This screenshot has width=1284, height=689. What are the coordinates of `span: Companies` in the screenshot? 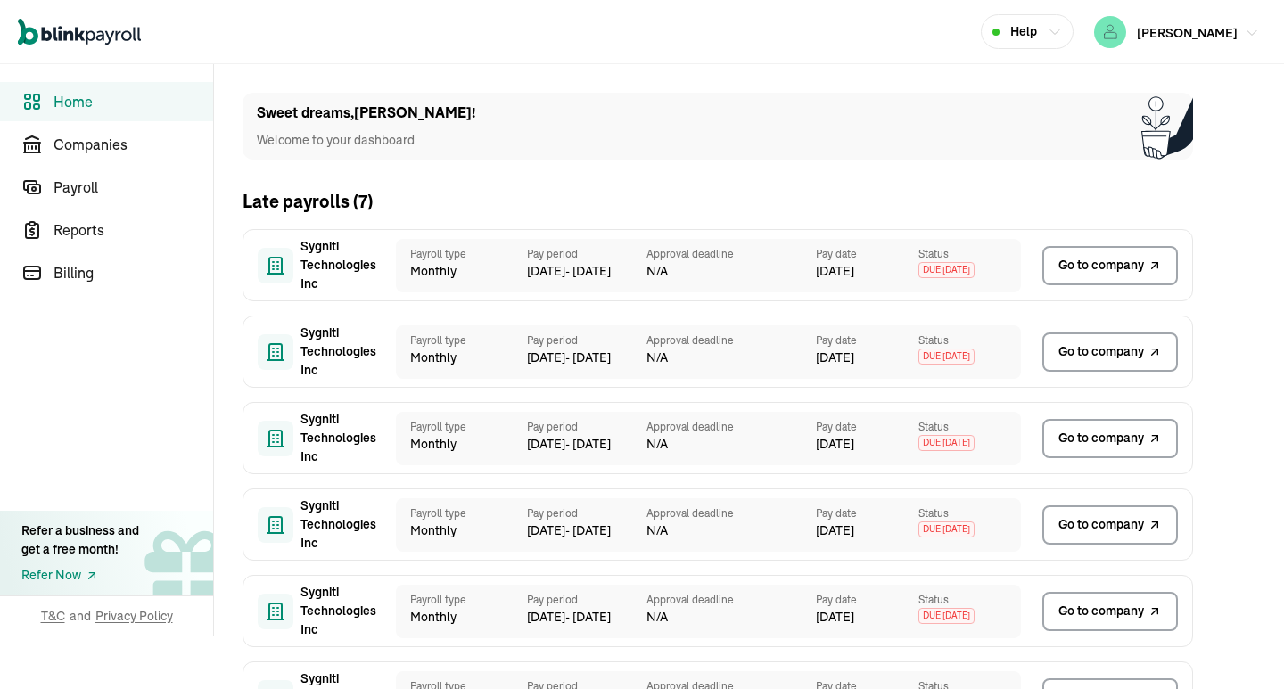 It's located at (133, 144).